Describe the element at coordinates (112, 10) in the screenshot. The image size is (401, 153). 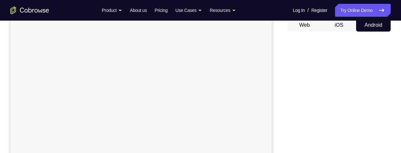
I see `button: Product` at that location.